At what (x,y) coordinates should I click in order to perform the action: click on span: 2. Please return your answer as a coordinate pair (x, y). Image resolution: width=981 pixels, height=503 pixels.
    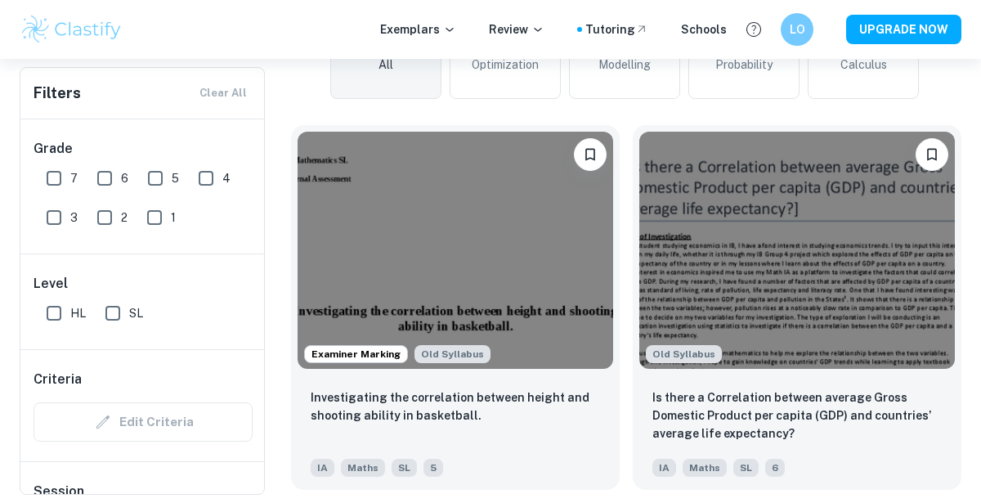
    Looking at the image, I should click on (124, 217).